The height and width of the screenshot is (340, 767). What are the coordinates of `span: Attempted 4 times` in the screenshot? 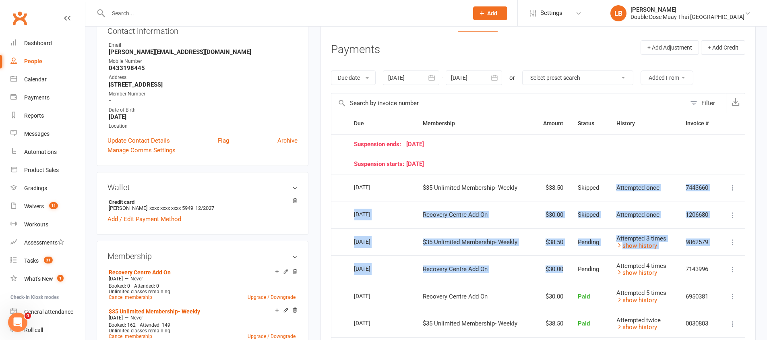 It's located at (641, 266).